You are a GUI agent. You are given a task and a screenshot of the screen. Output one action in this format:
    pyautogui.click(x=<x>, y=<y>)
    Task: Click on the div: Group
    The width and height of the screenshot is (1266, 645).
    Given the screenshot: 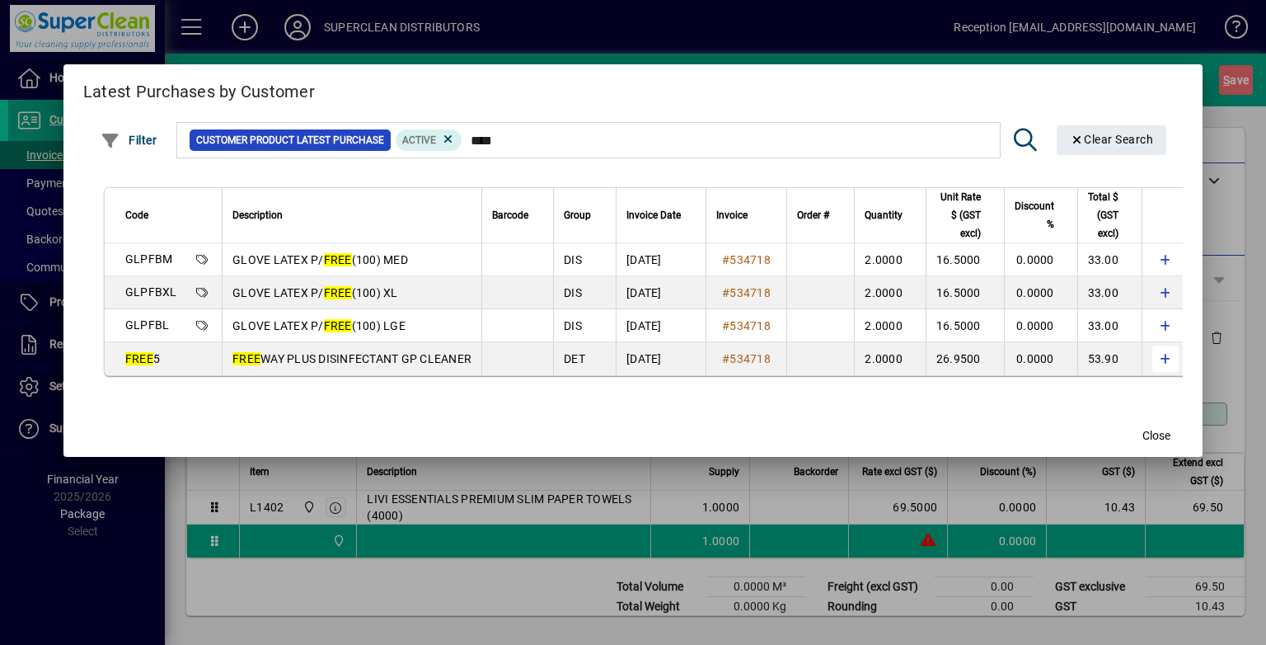 What is the action you would take?
    pyautogui.click(x=584, y=215)
    